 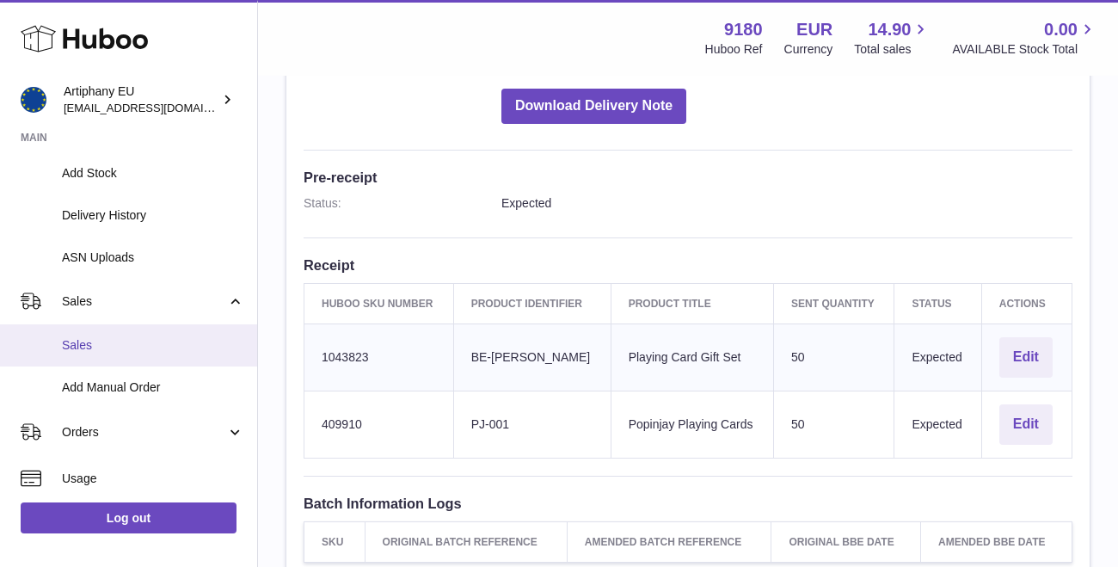 I want to click on span: Usage, so click(x=153, y=478).